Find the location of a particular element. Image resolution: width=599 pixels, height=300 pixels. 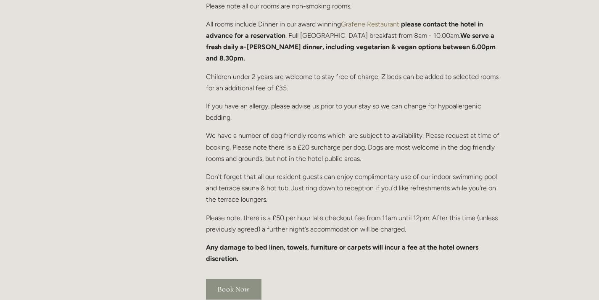

p: If you have an allergy, please advise us prior to your stay so we can change for hypoallergenic b... is located at coordinates (353, 112).